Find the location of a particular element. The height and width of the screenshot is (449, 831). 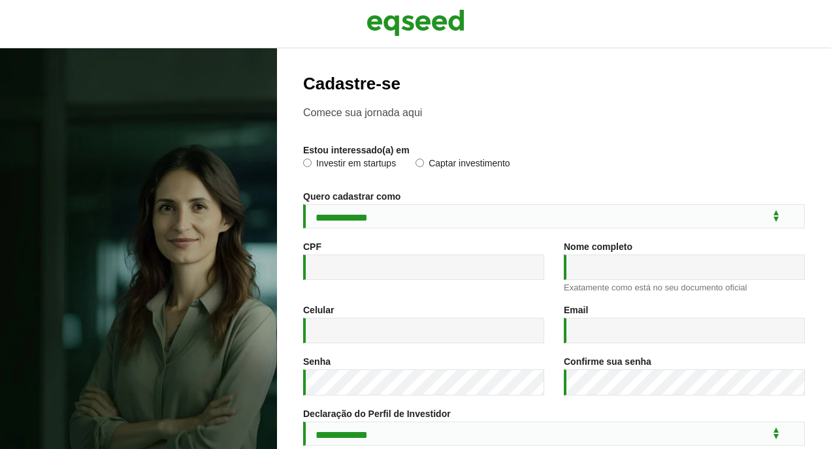

input: Captar investimento is located at coordinates (419, 163).